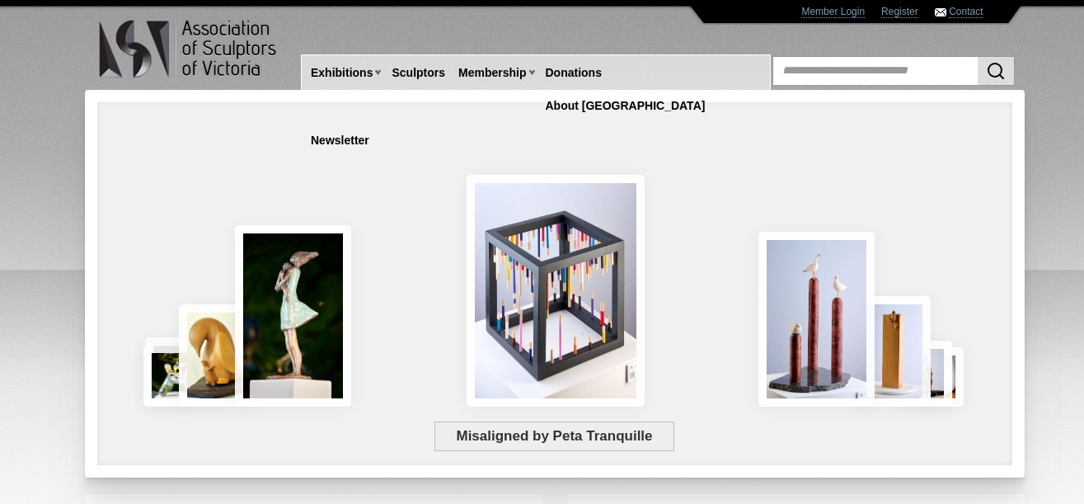  I want to click on img: Connection, so click(294, 316).